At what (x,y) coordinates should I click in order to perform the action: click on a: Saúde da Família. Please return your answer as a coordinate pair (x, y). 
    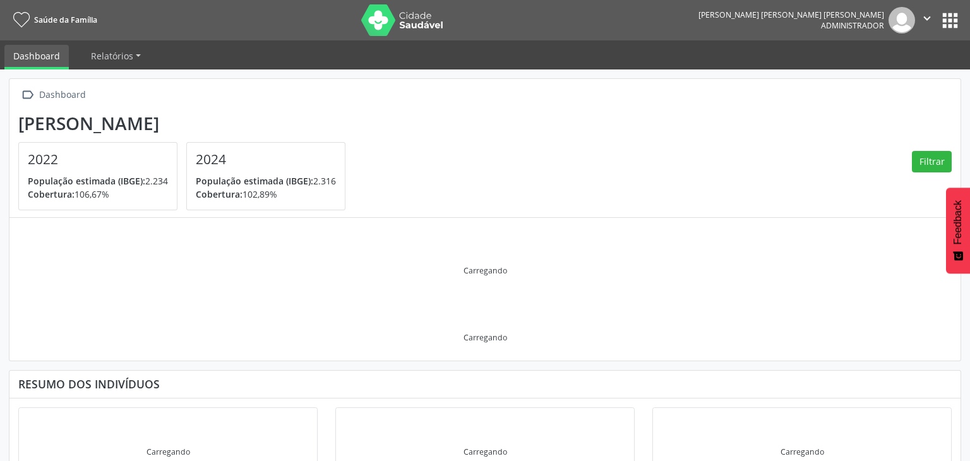
    Looking at the image, I should click on (53, 20).